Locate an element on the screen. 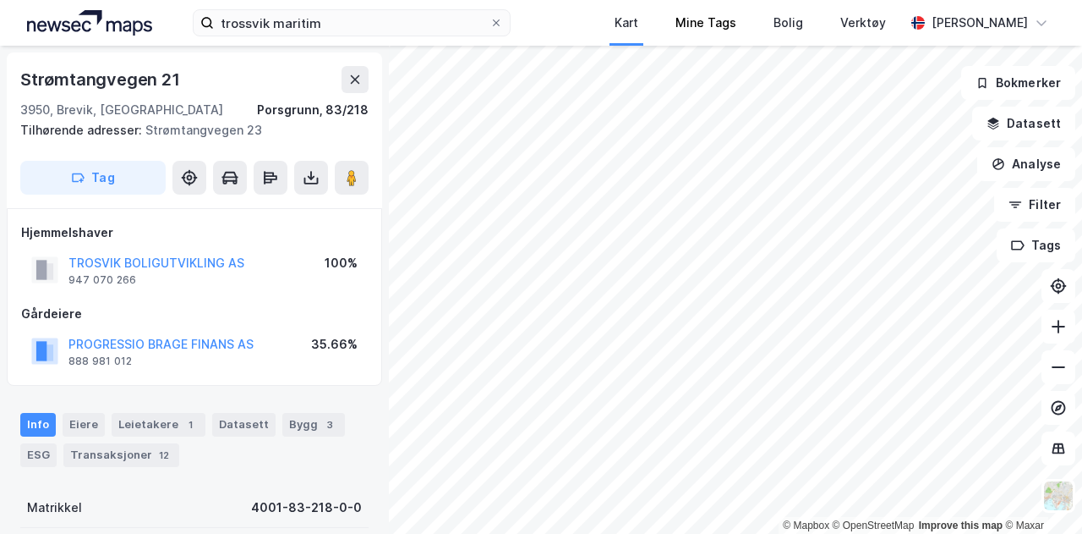 The image size is (1082, 534). button: Analyse is located at coordinates (1027, 164).